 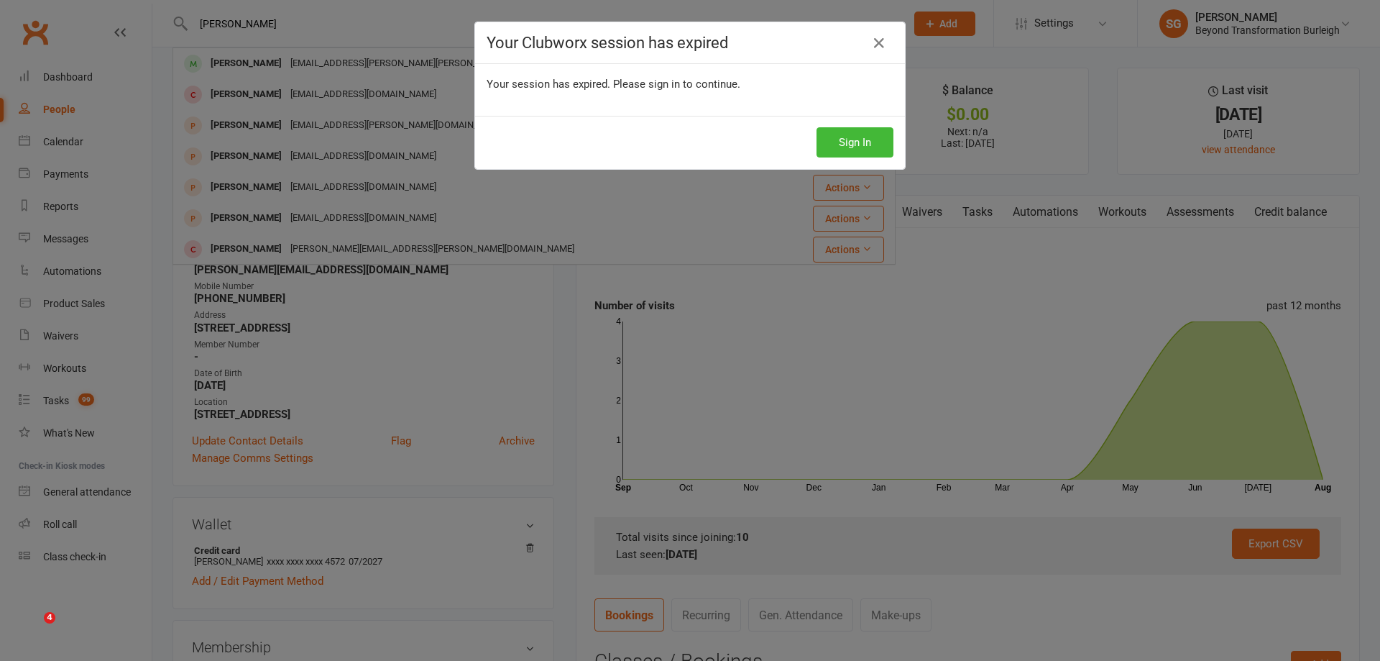 I want to click on span: 4, so click(x=50, y=618).